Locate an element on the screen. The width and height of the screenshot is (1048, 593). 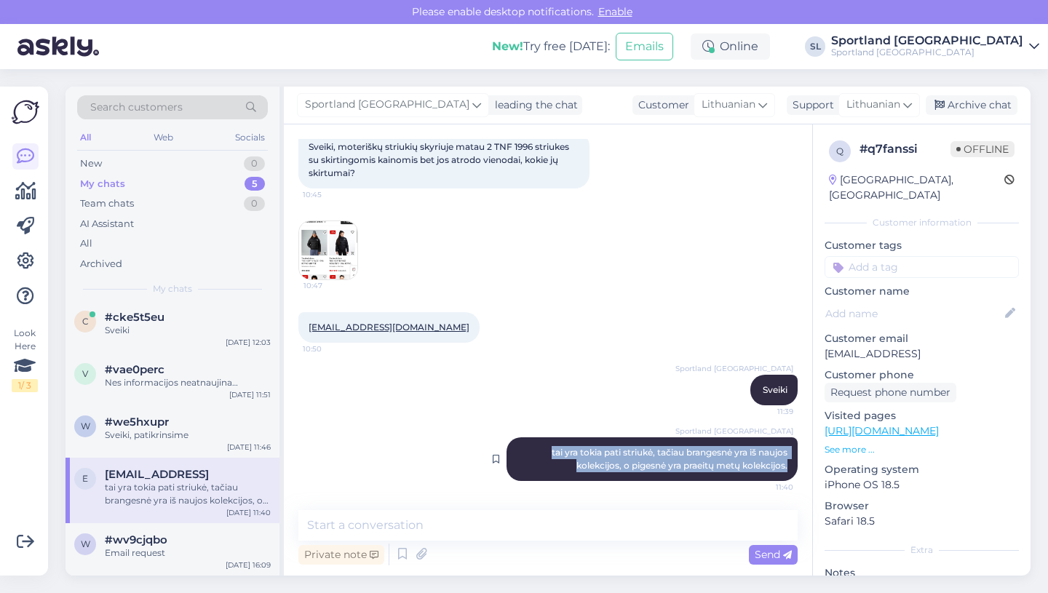
p: Customer phone is located at coordinates (921, 375).